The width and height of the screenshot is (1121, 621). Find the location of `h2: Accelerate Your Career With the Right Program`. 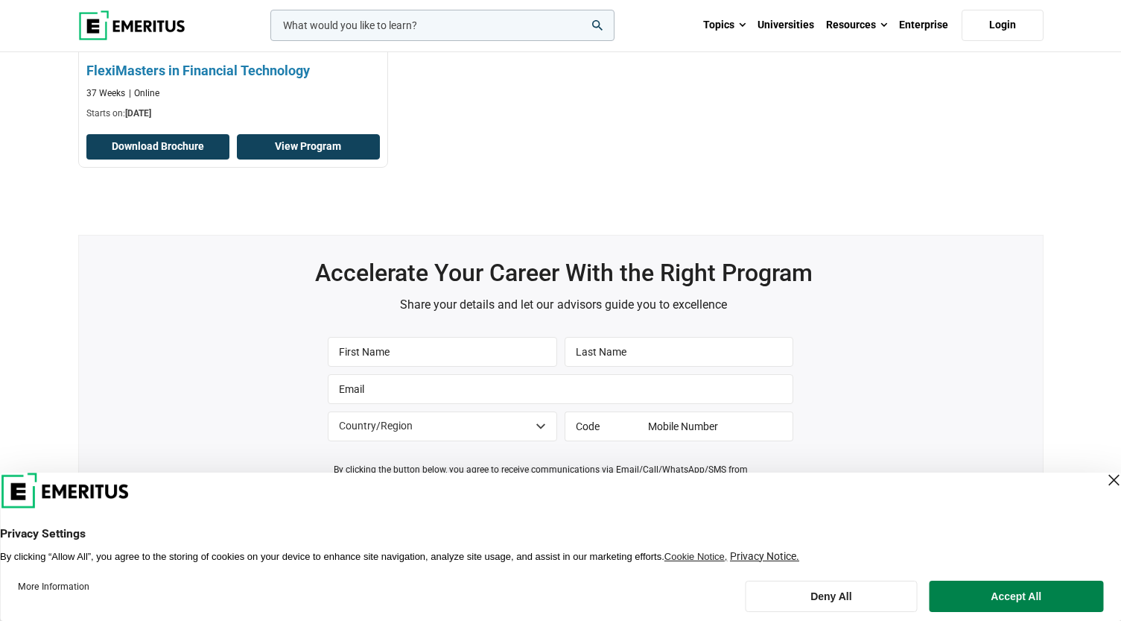

h2: Accelerate Your Career With the Right Program is located at coordinates (564, 273).